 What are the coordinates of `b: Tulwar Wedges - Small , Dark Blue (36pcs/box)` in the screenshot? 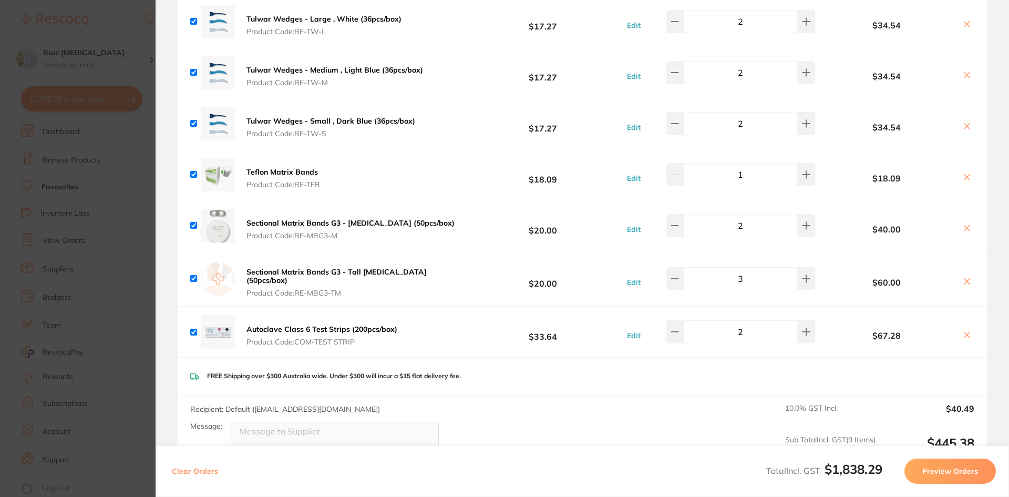 It's located at (331, 121).